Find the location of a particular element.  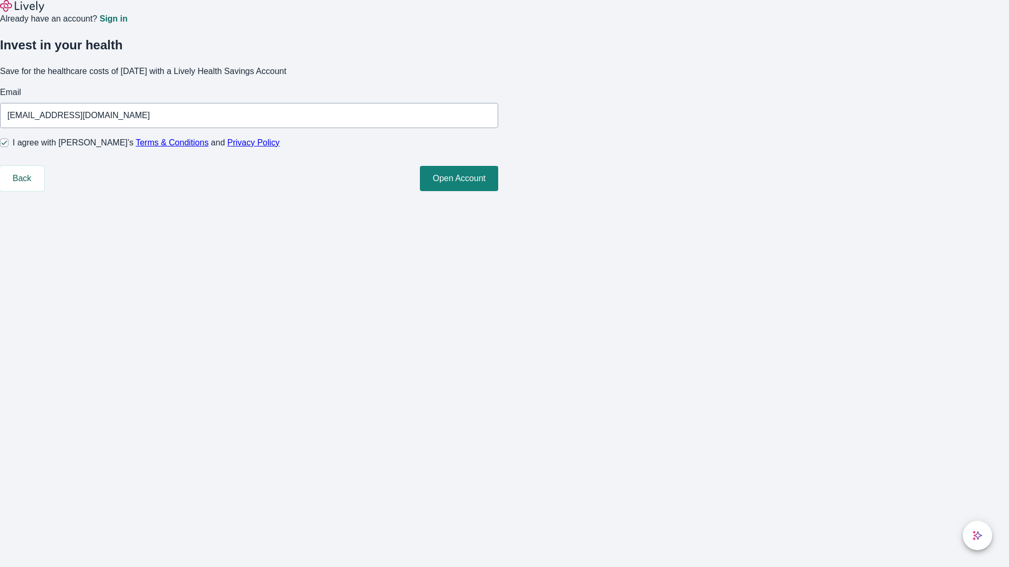

a: Privacy Policy is located at coordinates (254, 142).